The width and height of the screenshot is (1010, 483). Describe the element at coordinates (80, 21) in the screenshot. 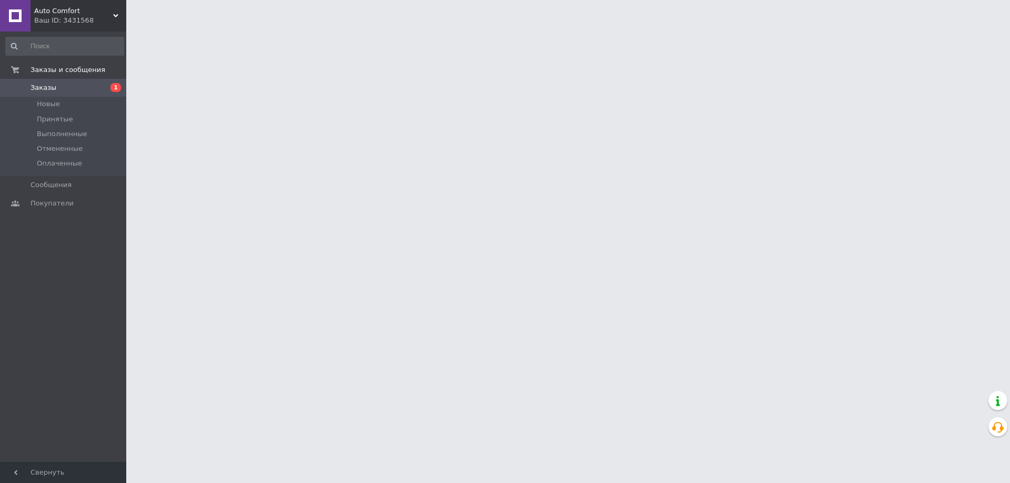

I see `div: Ваш ID: 3431568` at that location.